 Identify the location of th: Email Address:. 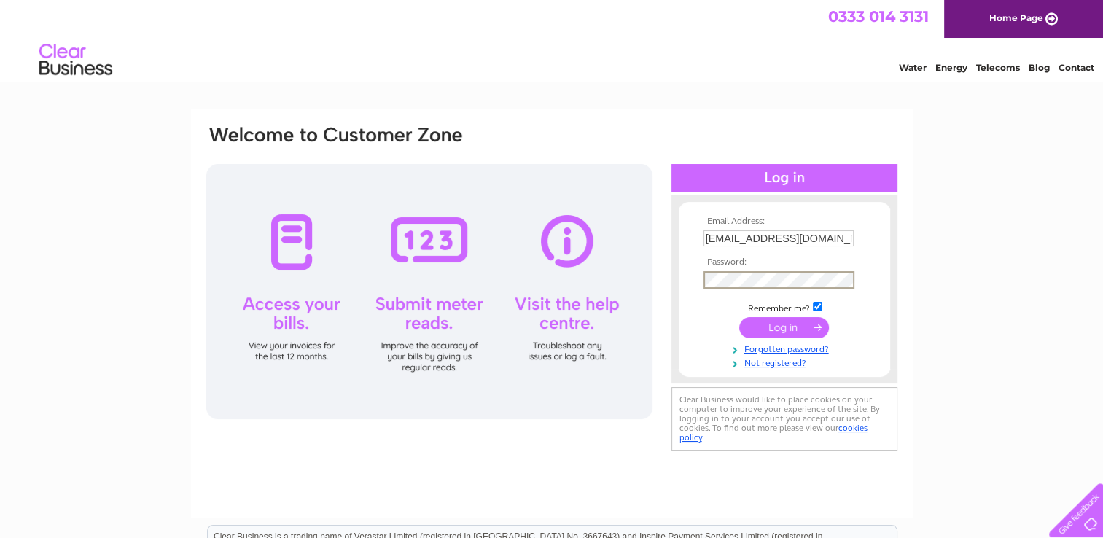
(784, 222).